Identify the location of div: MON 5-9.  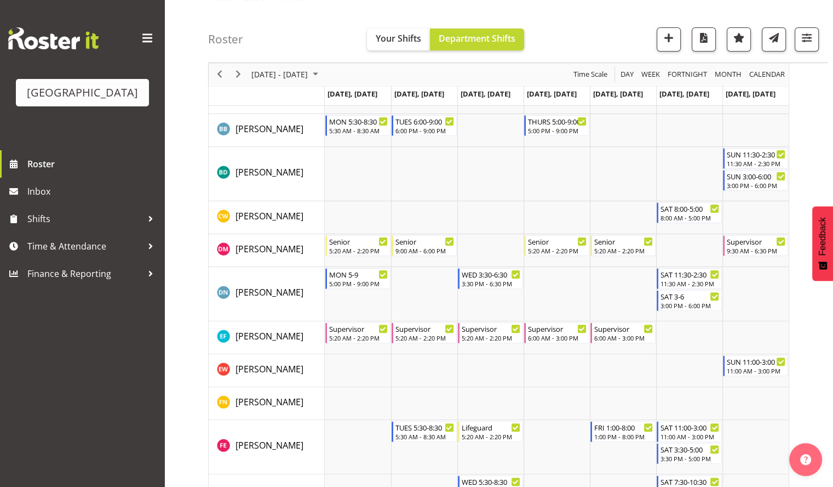
(358, 274).